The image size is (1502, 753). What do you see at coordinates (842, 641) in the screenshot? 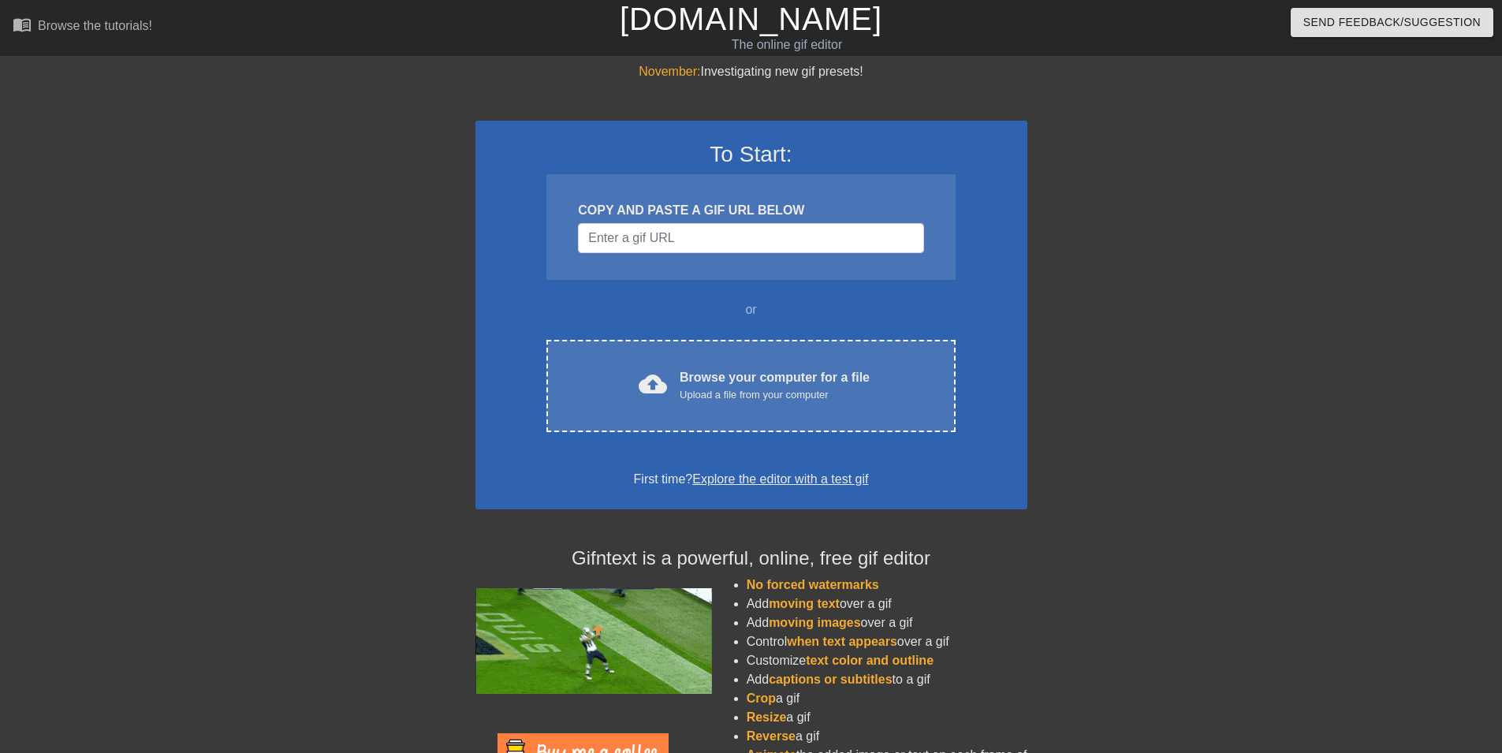
I see `span: when text appears` at bounding box center [842, 641].